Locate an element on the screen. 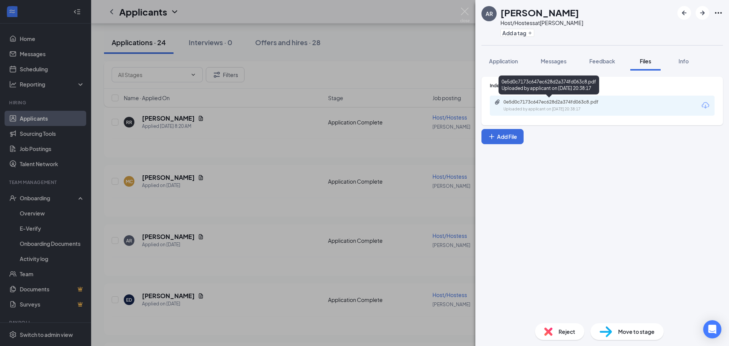 This screenshot has width=729, height=346. span: Application is located at coordinates (504, 61).